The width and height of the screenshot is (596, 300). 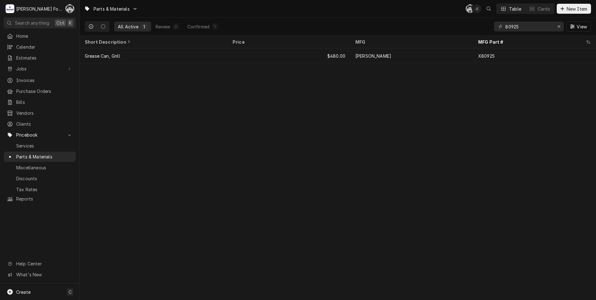 What do you see at coordinates (288, 42) in the screenshot?
I see `div: Price` at bounding box center [288, 42].